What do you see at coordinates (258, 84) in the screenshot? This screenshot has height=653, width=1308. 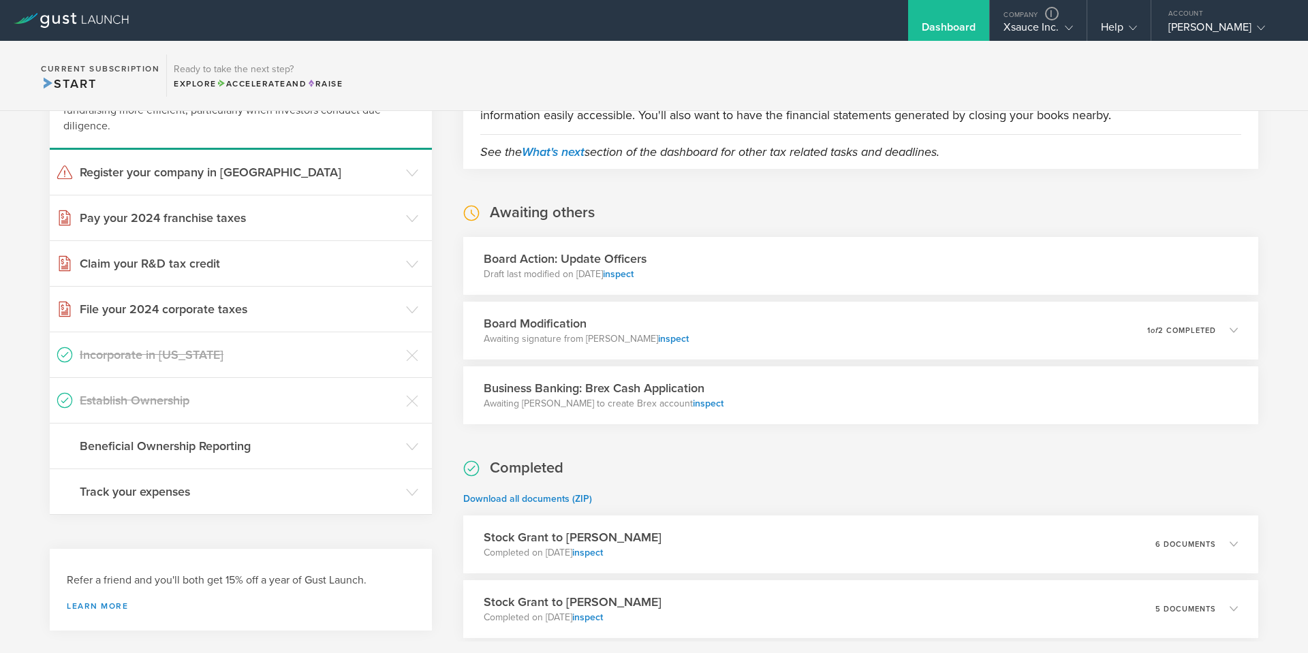 I see `div: Explore` at bounding box center [258, 84].